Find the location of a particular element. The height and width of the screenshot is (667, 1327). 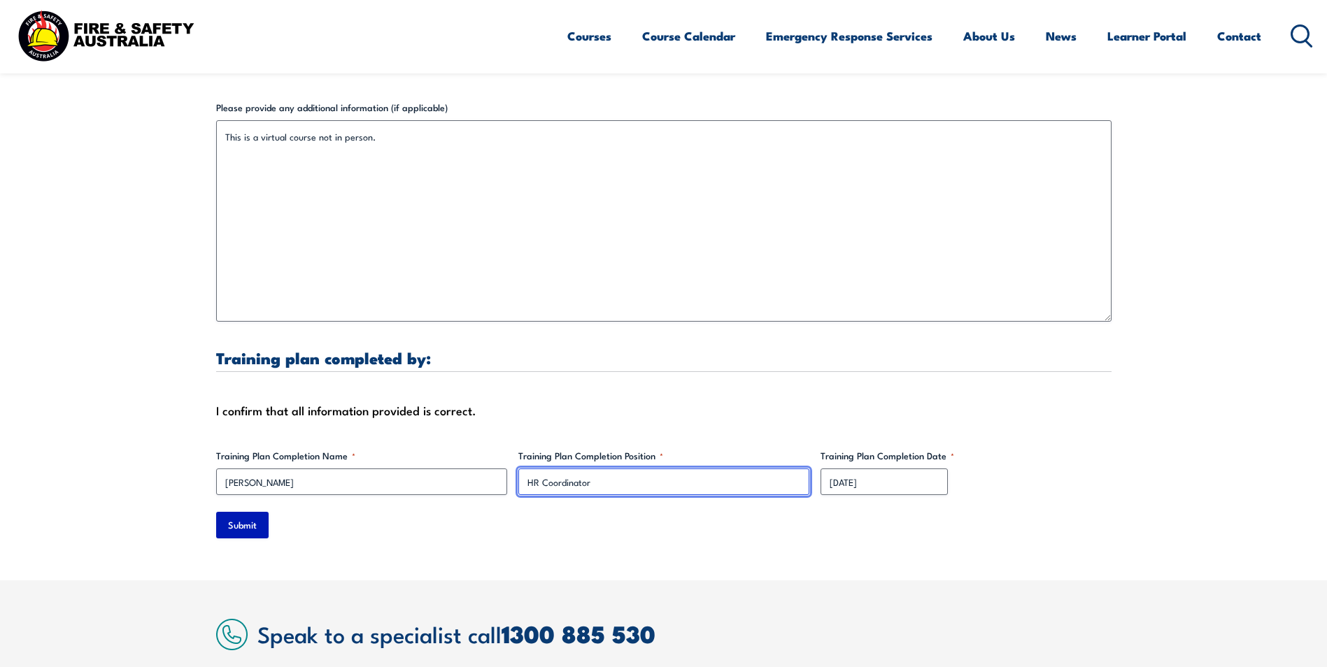

a: Courses is located at coordinates (589, 36).